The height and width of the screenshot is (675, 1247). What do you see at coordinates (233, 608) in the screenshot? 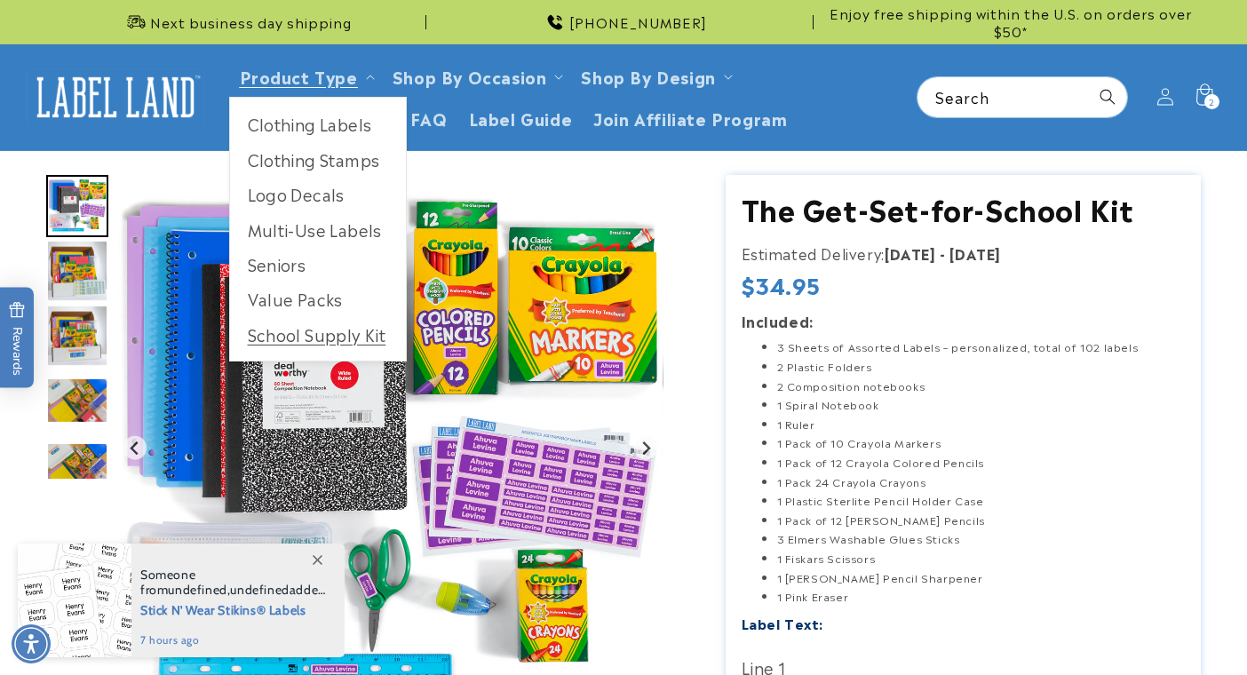
I see `span: Stick N' Wear Stikins® Labels` at bounding box center [233, 608].